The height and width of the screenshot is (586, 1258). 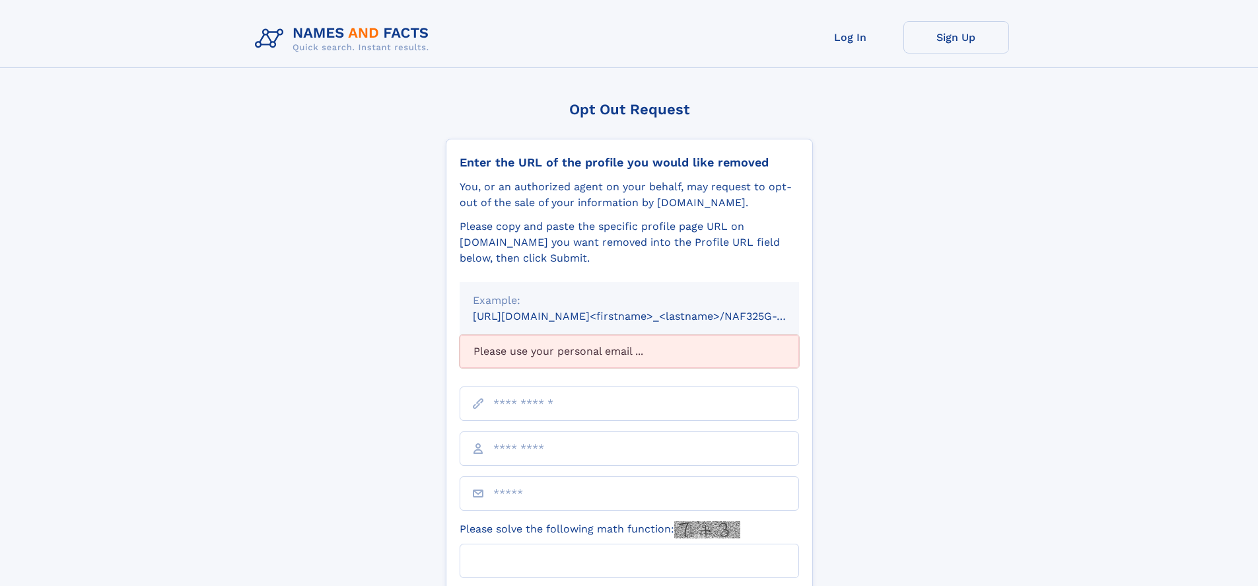 What do you see at coordinates (629, 109) in the screenshot?
I see `div: Opt Out Request` at bounding box center [629, 109].